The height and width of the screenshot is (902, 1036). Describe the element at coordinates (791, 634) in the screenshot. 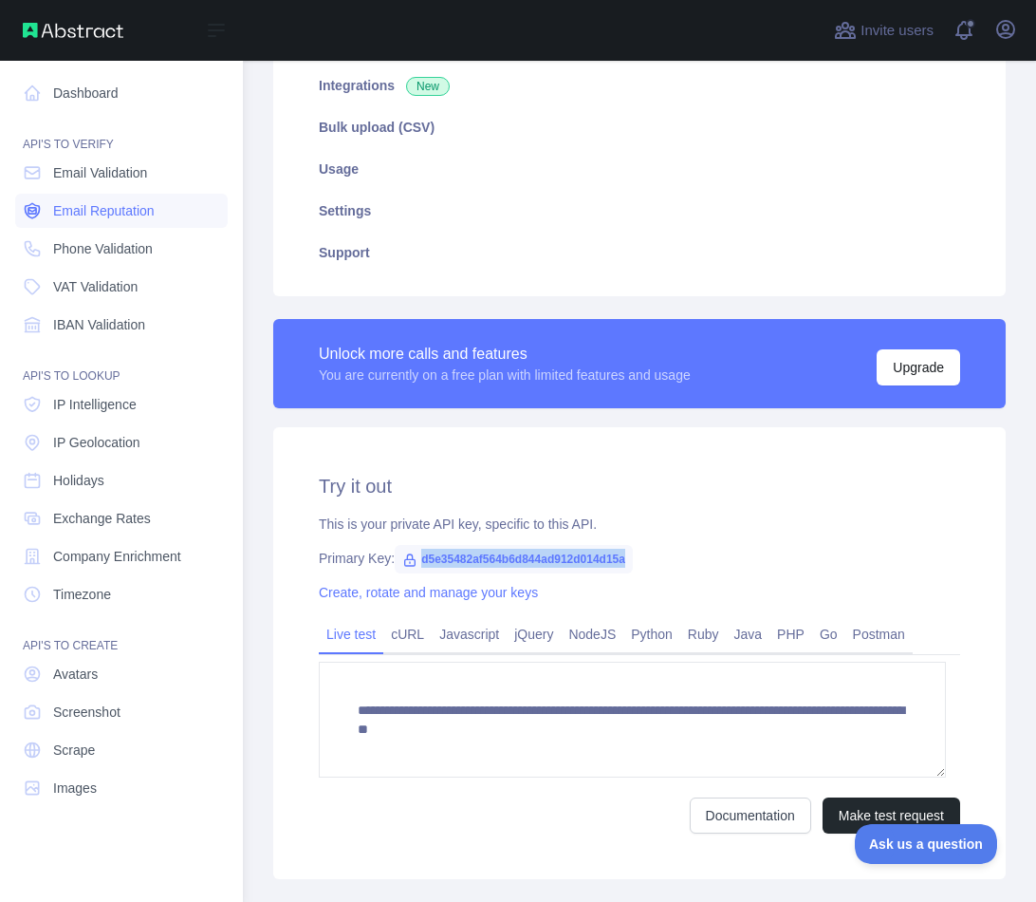

I see `a: PHP` at that location.